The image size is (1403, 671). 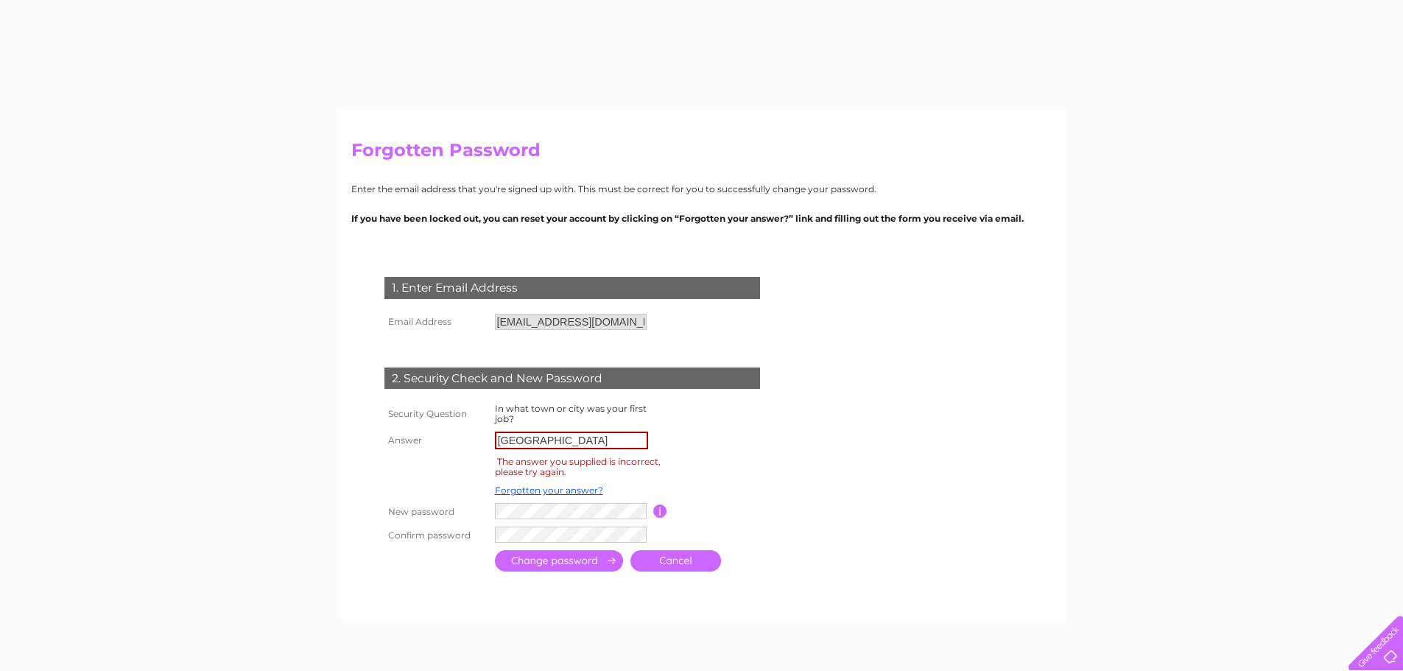 I want to click on input: Information, so click(x=660, y=511).